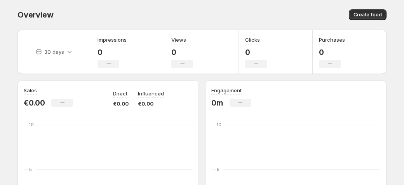 Image resolution: width=404 pixels, height=185 pixels. What do you see at coordinates (112, 40) in the screenshot?
I see `h3: Impressions` at bounding box center [112, 40].